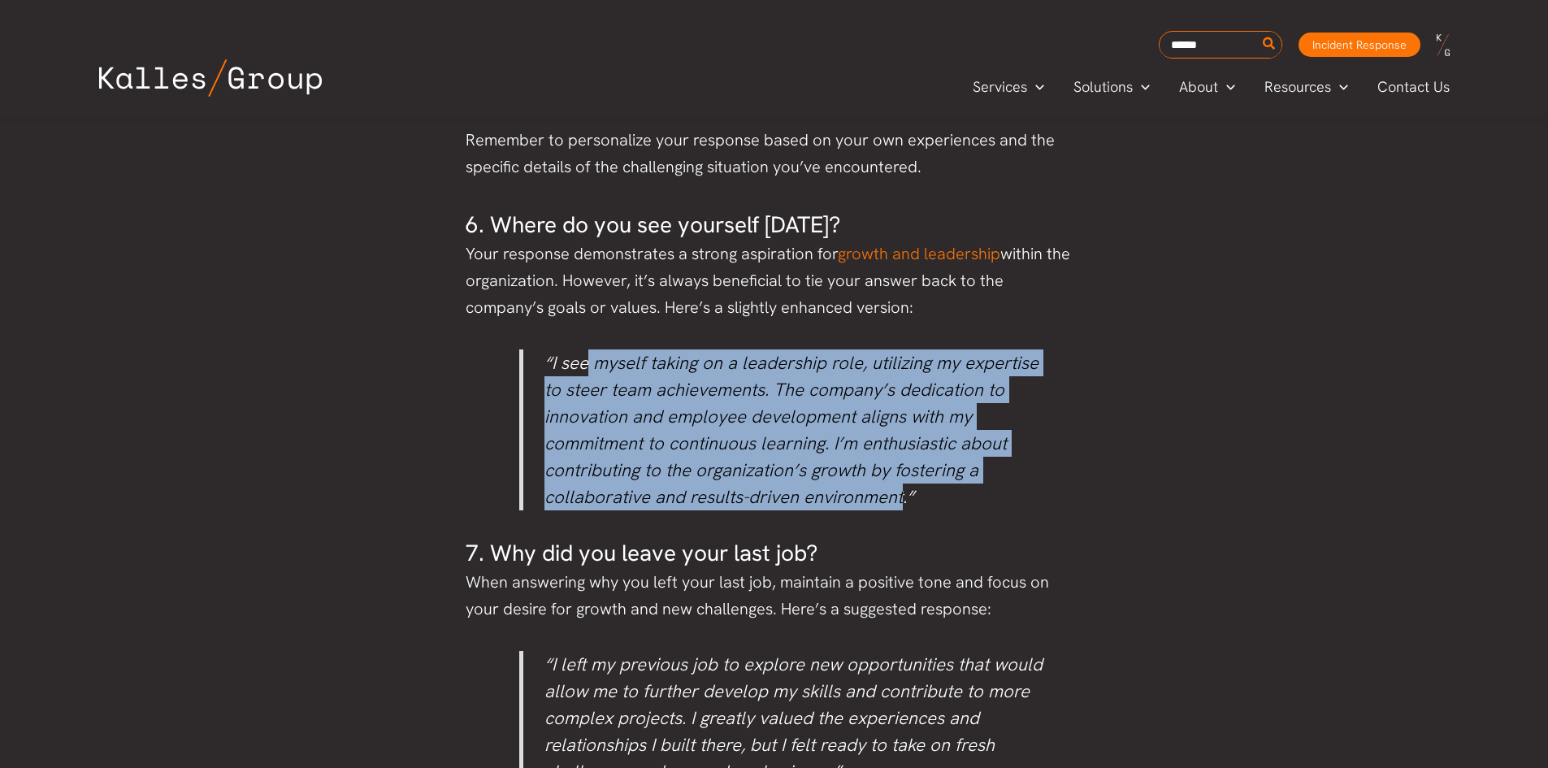 The width and height of the screenshot is (1548, 768). What do you see at coordinates (1111, 87) in the screenshot?
I see `a: SolutionsMenu Toggle` at bounding box center [1111, 87].